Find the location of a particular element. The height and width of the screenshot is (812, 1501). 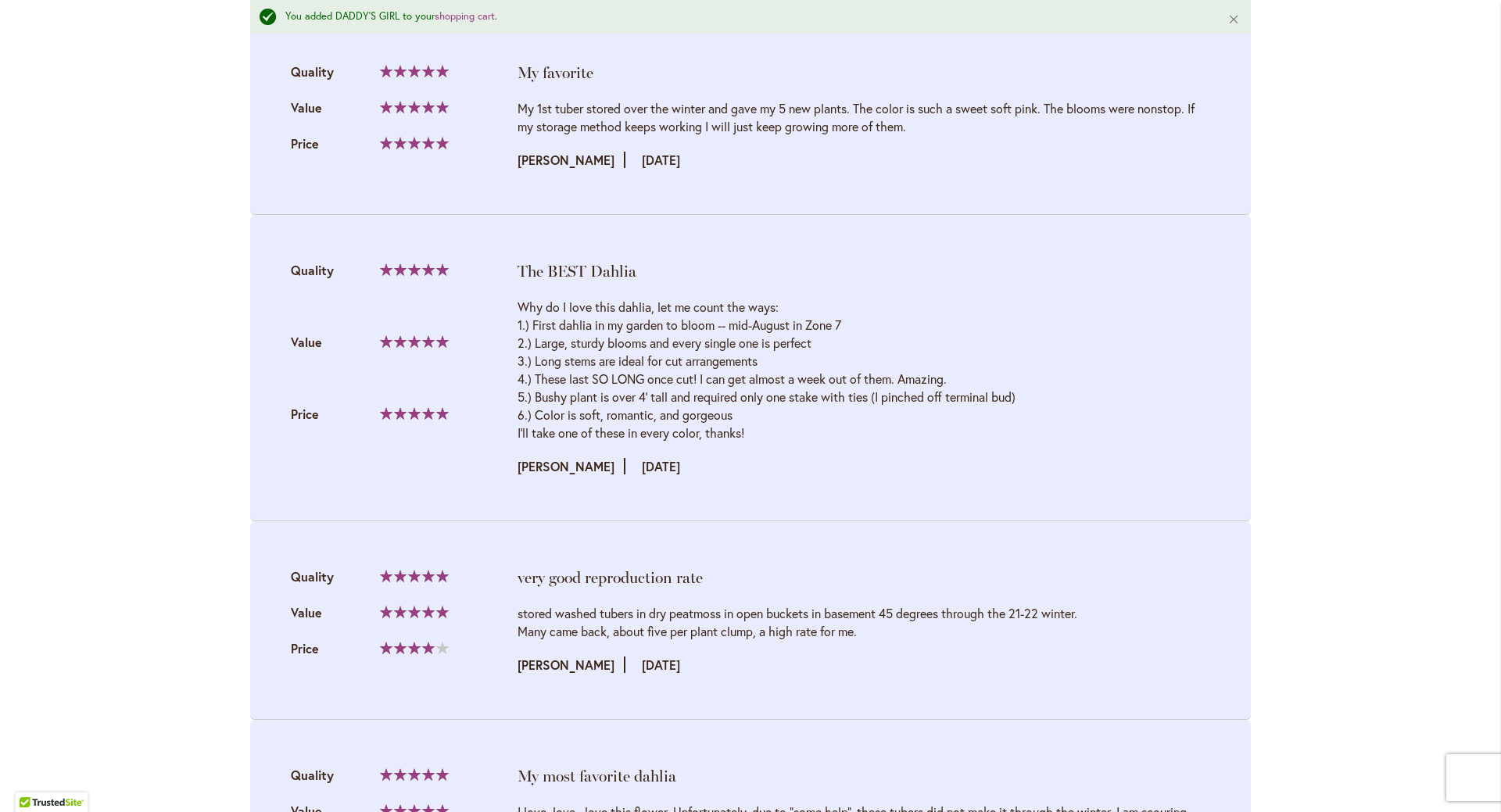

div: very good reproduction rate is located at coordinates (864, 577).